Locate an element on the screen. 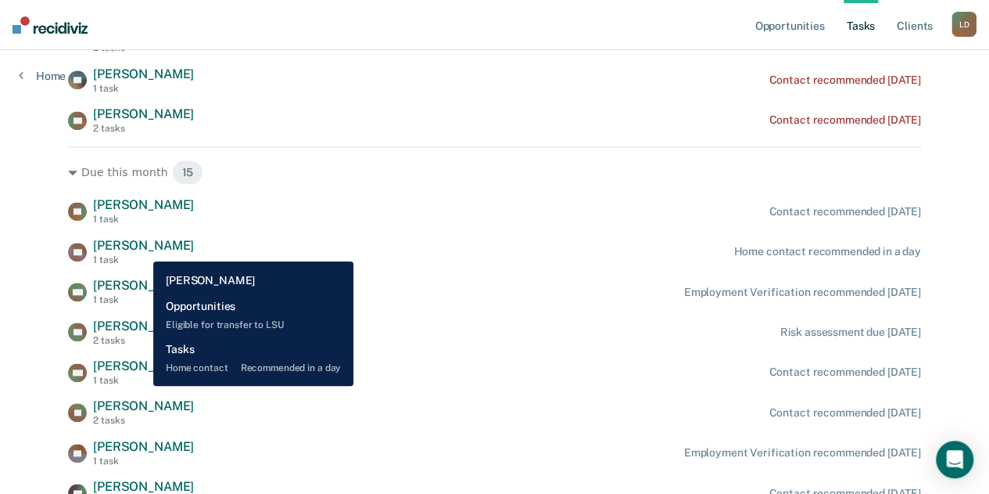 Image resolution: width=989 pixels, height=494 pixels. div: Due this month 15 is located at coordinates (494, 172).